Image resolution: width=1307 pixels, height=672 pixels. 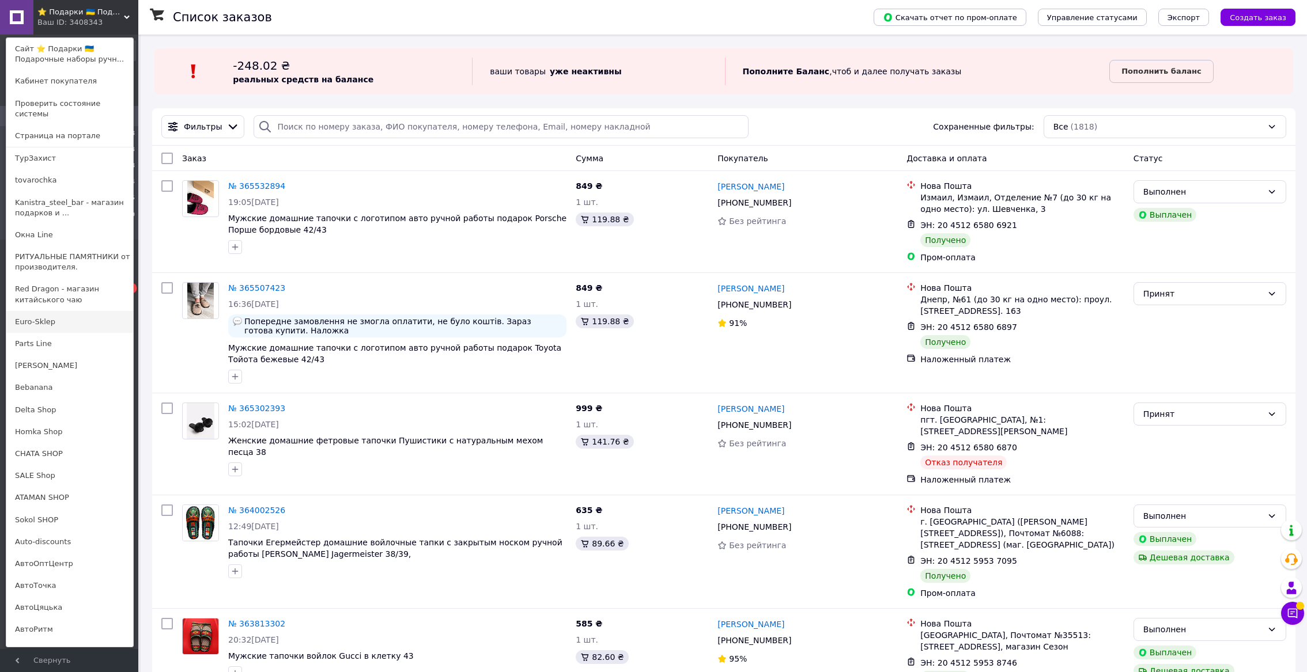 I want to click on a: Delta Shop, so click(x=70, y=410).